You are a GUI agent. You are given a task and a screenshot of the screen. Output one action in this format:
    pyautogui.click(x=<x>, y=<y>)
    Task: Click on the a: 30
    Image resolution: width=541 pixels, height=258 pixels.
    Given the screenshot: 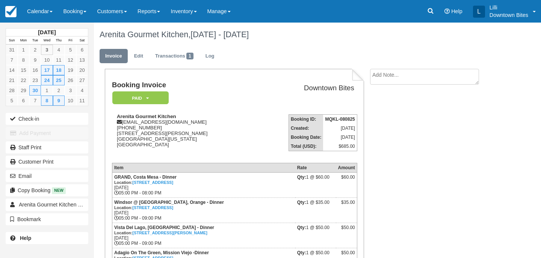 What is the action you would take?
    pyautogui.click(x=35, y=90)
    